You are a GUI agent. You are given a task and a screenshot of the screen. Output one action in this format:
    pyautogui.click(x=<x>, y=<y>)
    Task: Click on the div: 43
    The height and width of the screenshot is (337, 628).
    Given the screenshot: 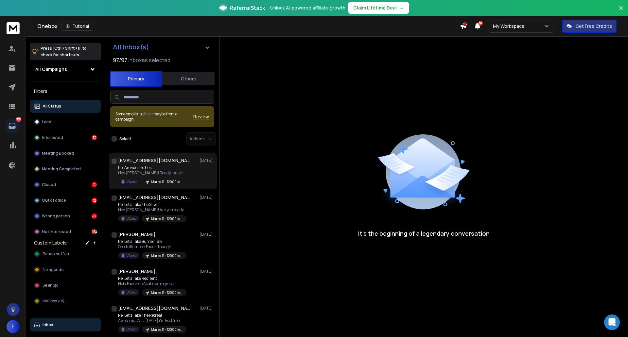 What is the action you would take?
    pyautogui.click(x=94, y=216)
    